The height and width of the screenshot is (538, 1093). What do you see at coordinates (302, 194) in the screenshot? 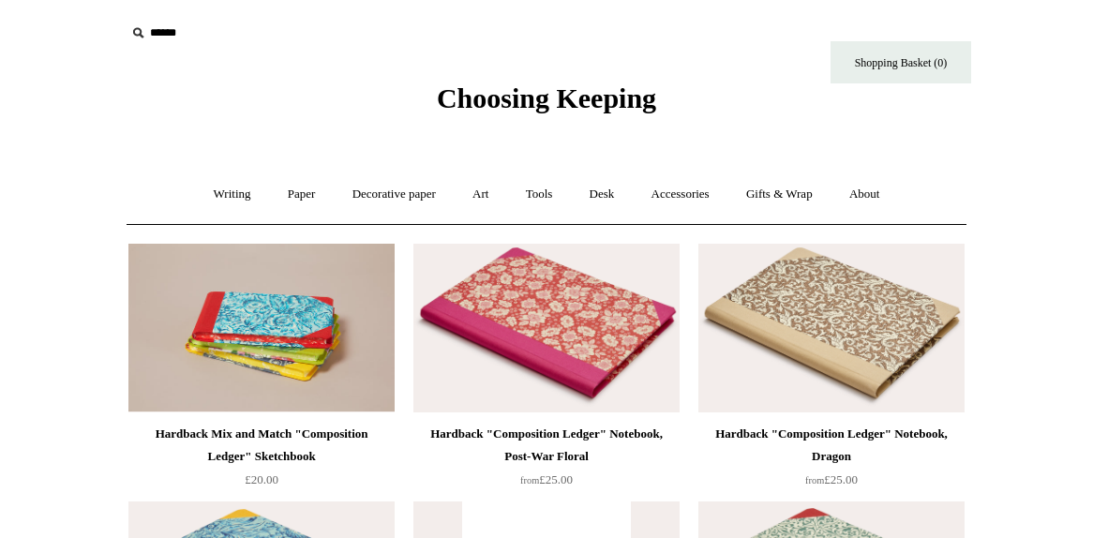
I see `a: Paper` at bounding box center [302, 194].